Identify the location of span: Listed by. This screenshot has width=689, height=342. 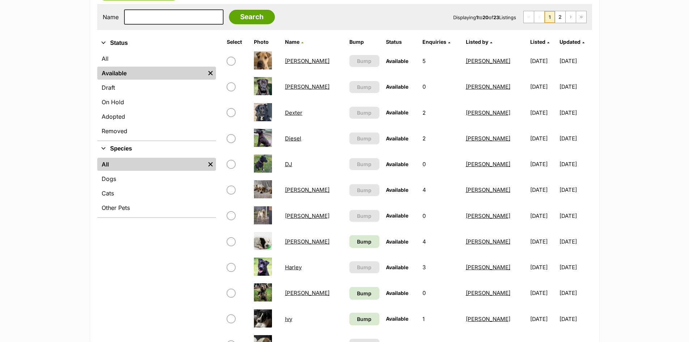
(477, 42).